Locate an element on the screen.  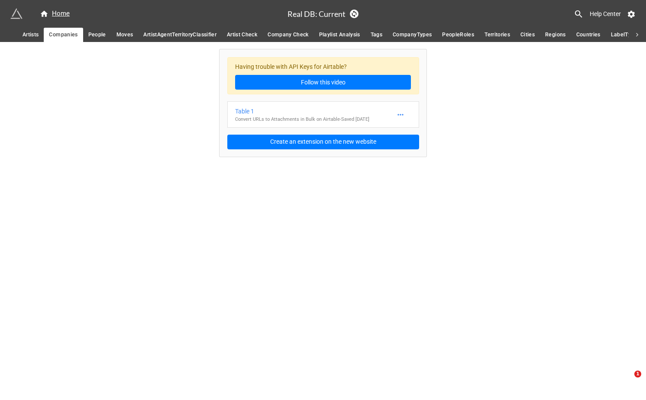
span: Countries is located at coordinates (588, 35).